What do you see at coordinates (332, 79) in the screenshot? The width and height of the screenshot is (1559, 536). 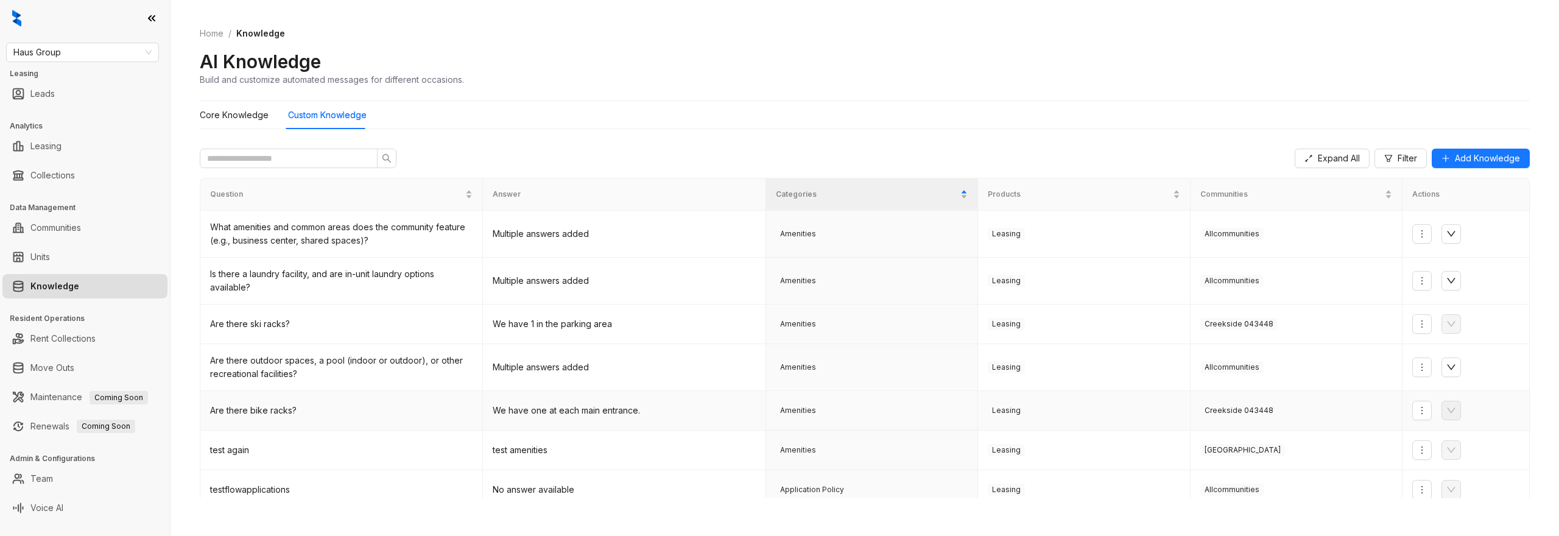 I see `div: Build and customize automated messages for different occasions.` at bounding box center [332, 79].